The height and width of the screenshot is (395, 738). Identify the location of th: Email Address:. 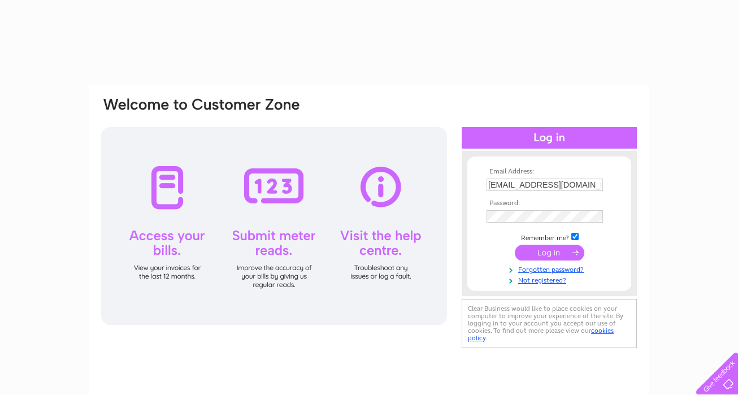
(549, 172).